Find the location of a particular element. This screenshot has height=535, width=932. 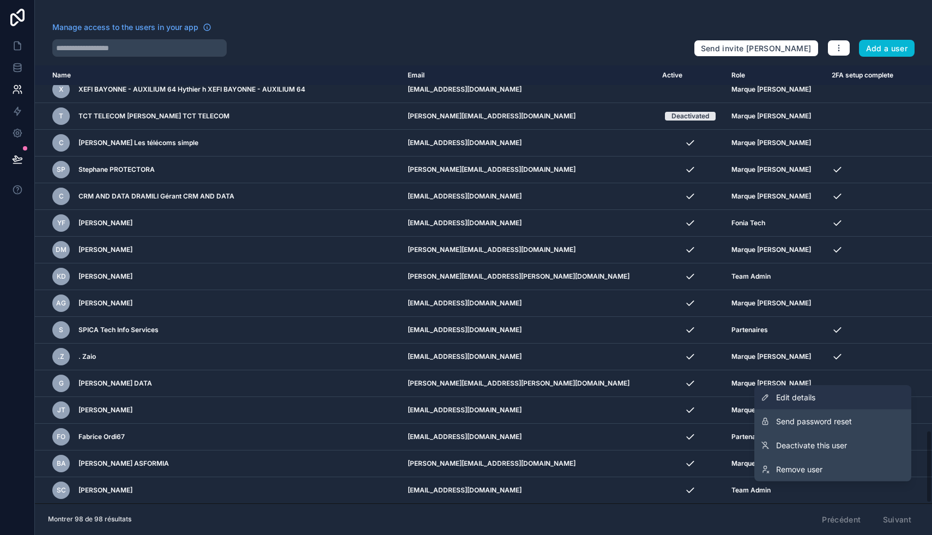

span: SPICA Tech Info Services is located at coordinates (118, 330).